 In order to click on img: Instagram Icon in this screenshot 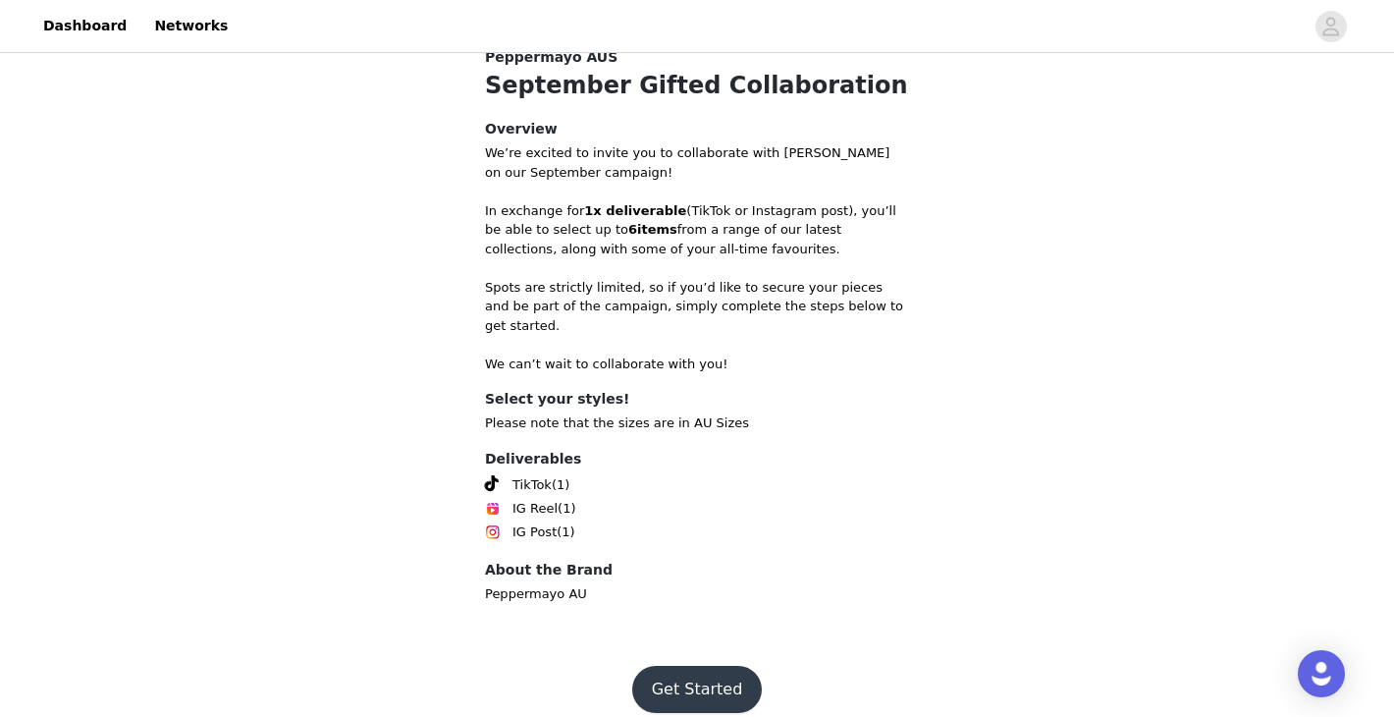, I will do `click(493, 532)`.